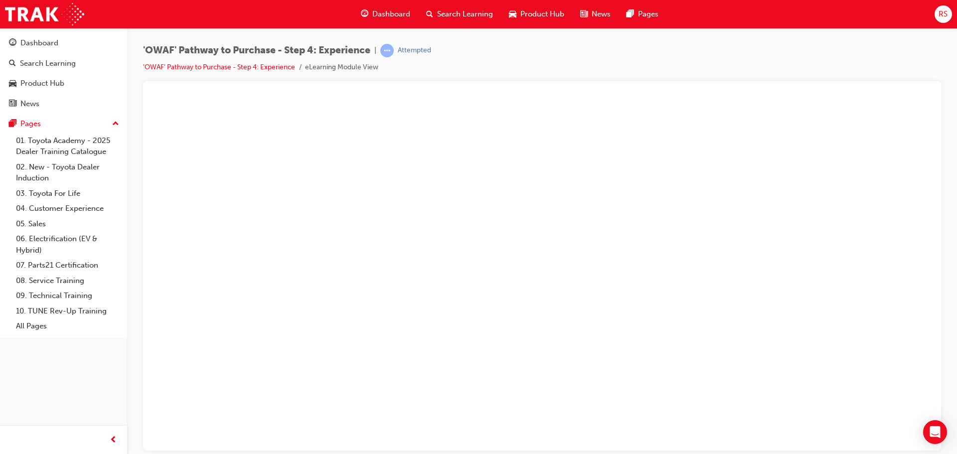 Image resolution: width=957 pixels, height=454 pixels. I want to click on a: 04. Customer Experience, so click(67, 208).